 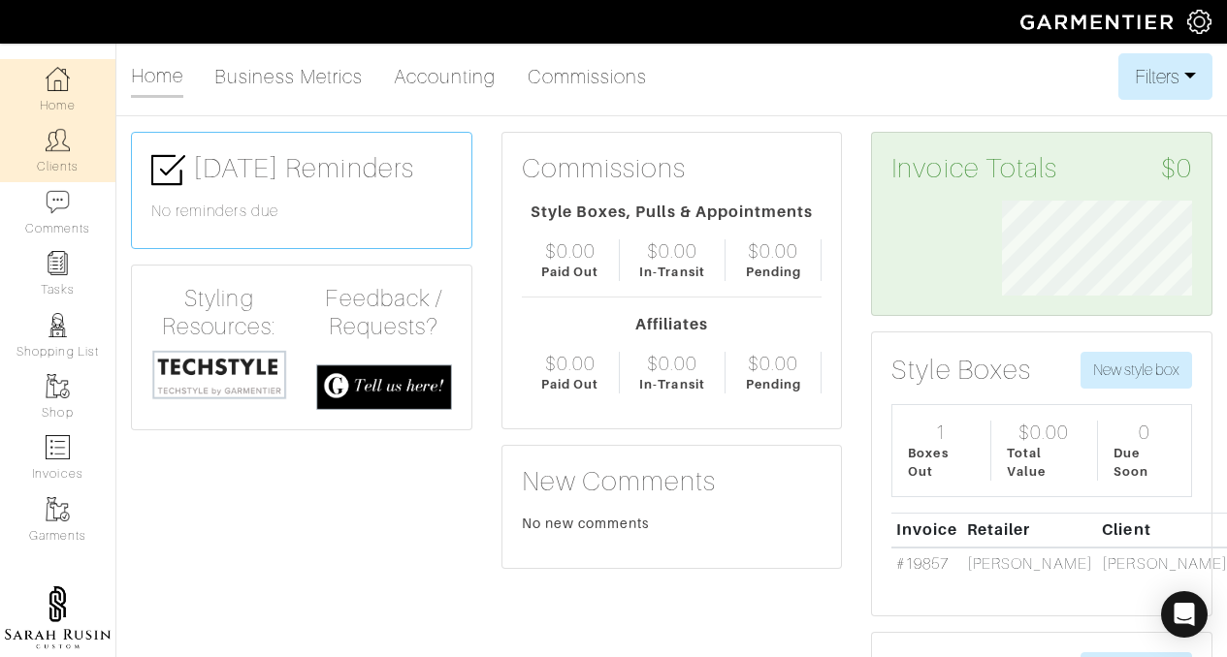 What do you see at coordinates (1165, 77) in the screenshot?
I see `button: Filters` at bounding box center [1165, 77].